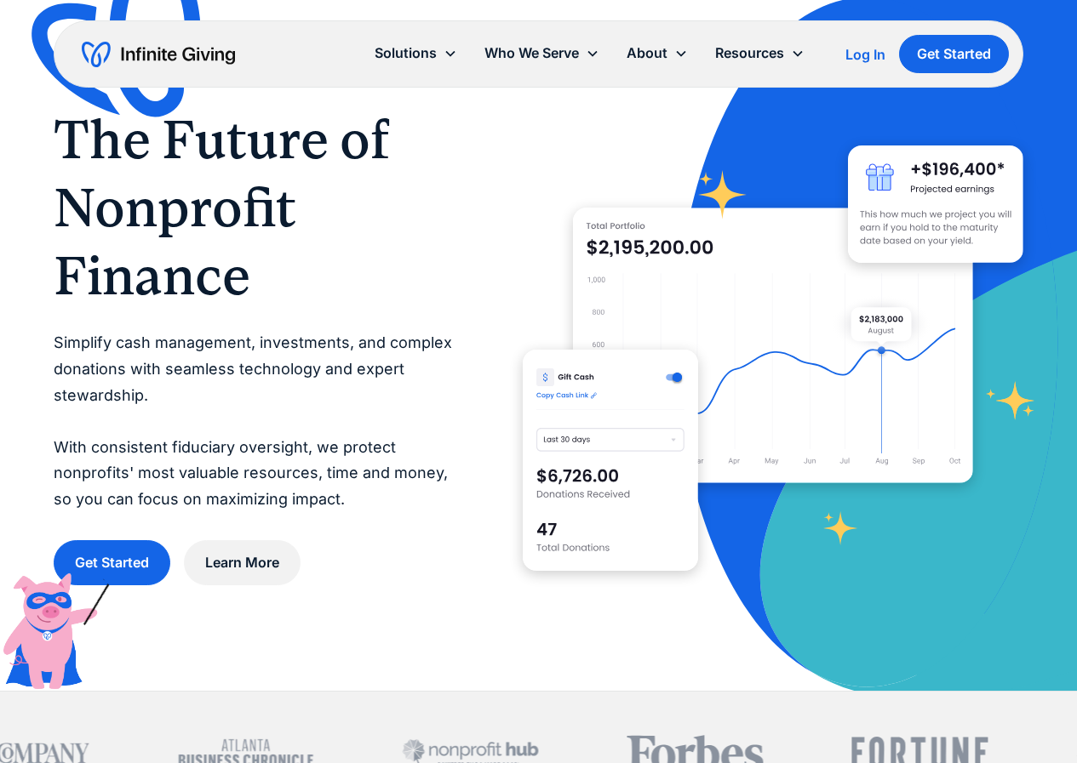 This screenshot has width=1077, height=763. Describe the element at coordinates (773, 346) in the screenshot. I see `img: nonprofit donation platform` at that location.